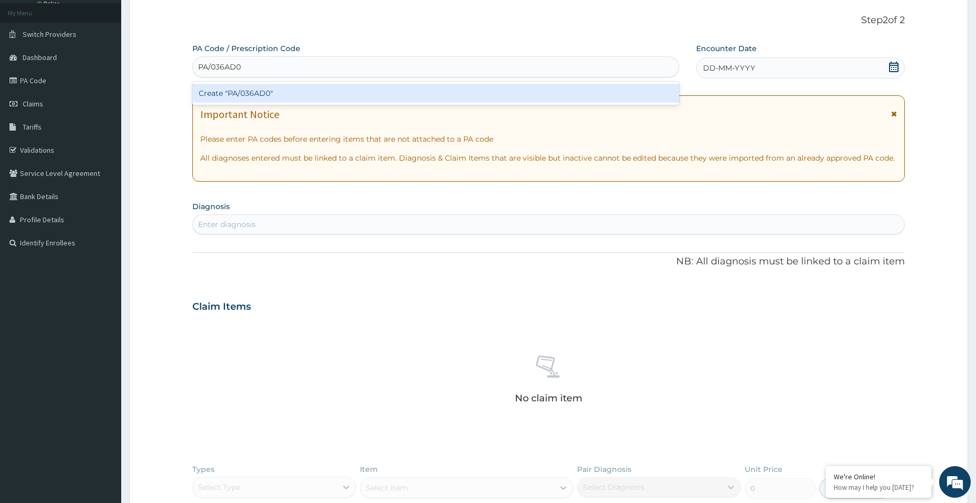 The image size is (976, 503). Describe the element at coordinates (879, 477) in the screenshot. I see `div: We're Online!` at that location.